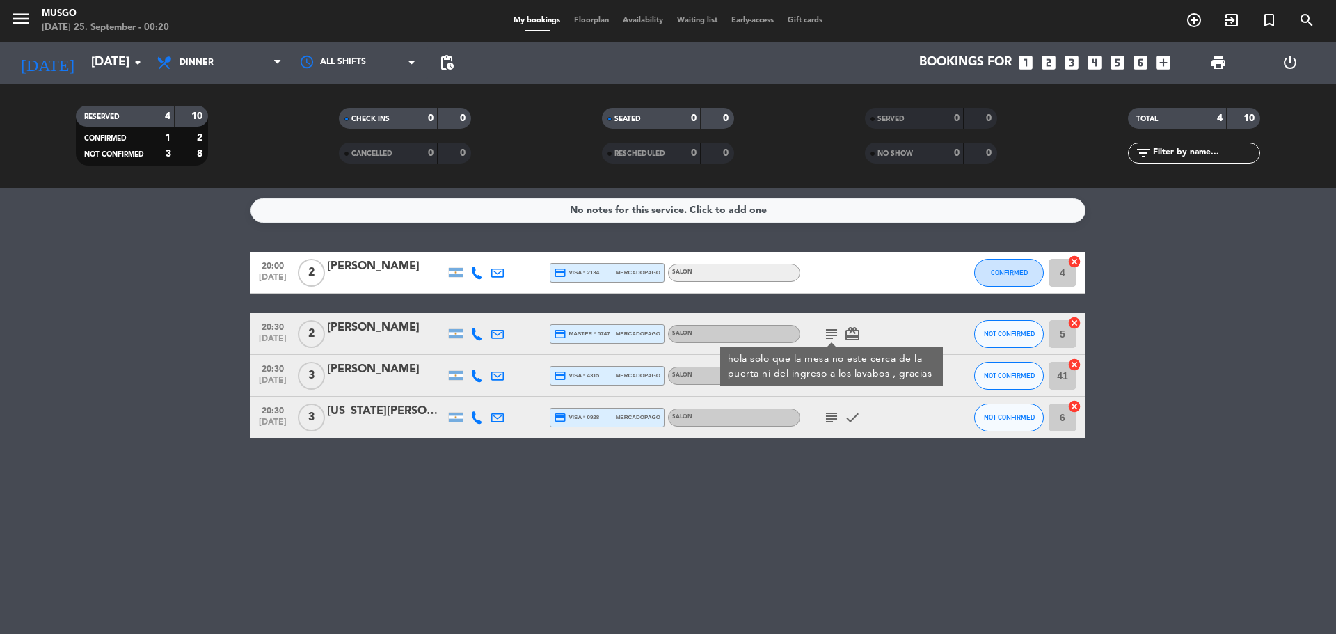 Image resolution: width=1336 pixels, height=634 pixels. I want to click on span: NO SHOW, so click(895, 154).